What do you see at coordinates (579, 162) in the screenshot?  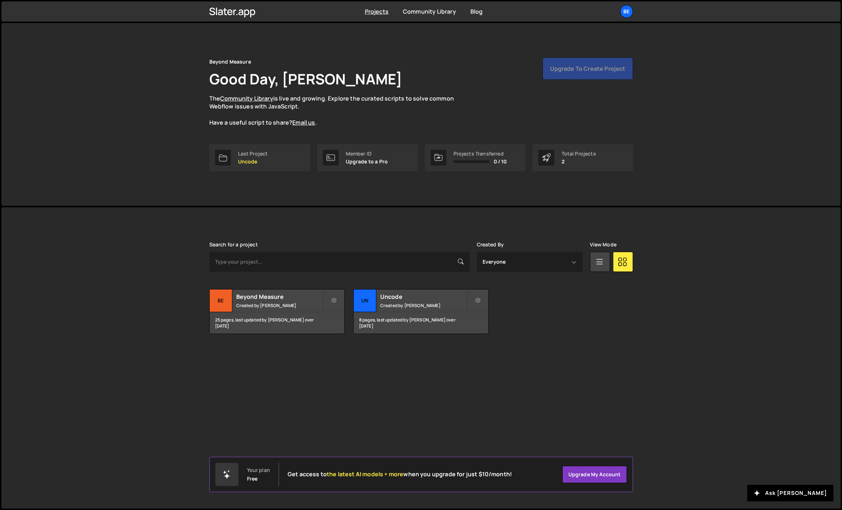 I see `p: 2` at bounding box center [579, 162].